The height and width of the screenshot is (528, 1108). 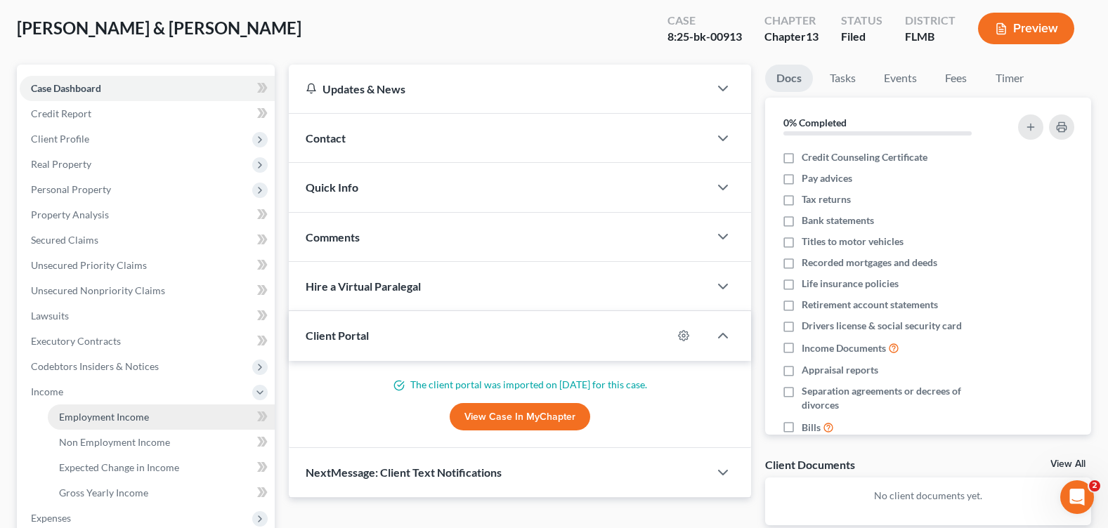 I want to click on a: Fees, so click(x=956, y=78).